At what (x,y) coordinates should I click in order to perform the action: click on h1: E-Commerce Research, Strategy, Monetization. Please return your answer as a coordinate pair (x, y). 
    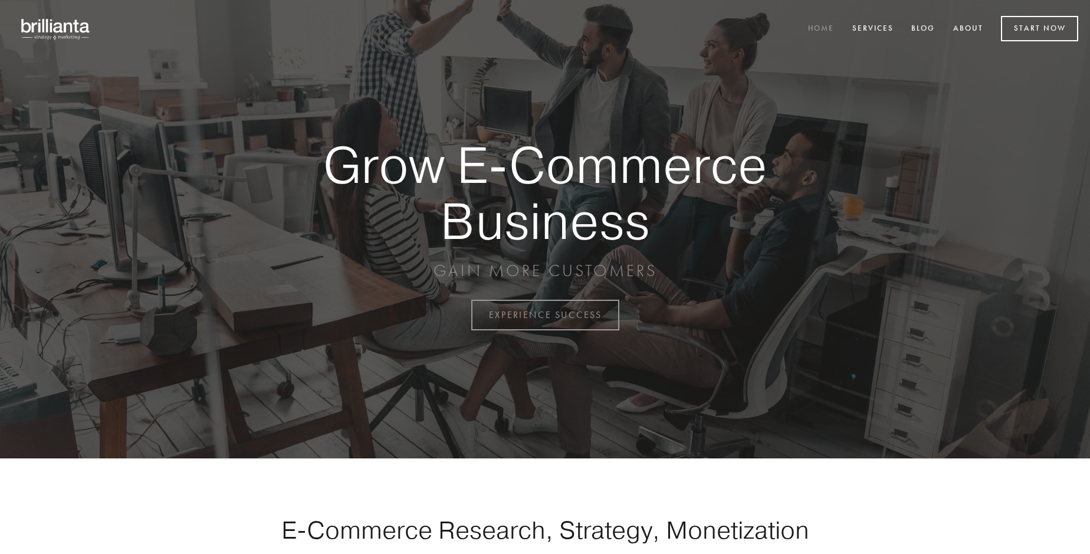
    Looking at the image, I should click on (545, 530).